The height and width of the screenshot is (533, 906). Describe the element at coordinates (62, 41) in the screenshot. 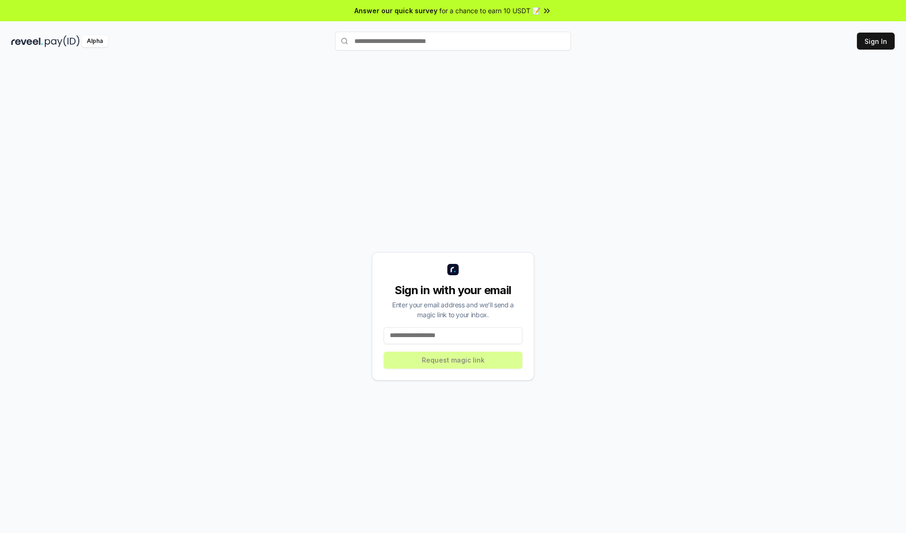

I see `img: pay_id` at that location.